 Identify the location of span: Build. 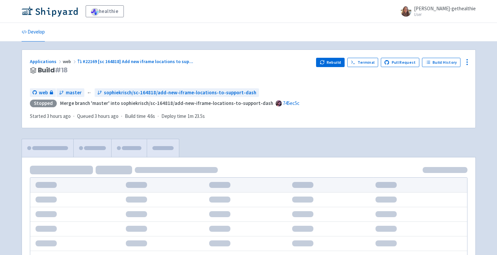
(53, 70).